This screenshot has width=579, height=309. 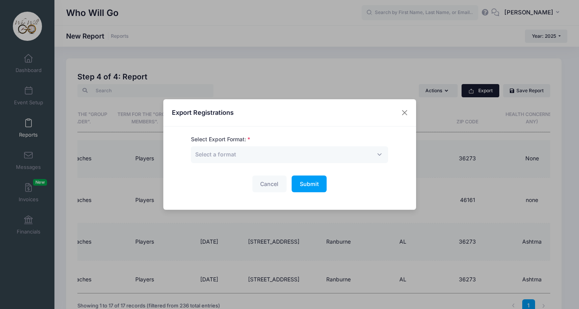 I want to click on label: Select Export Format:, so click(x=220, y=139).